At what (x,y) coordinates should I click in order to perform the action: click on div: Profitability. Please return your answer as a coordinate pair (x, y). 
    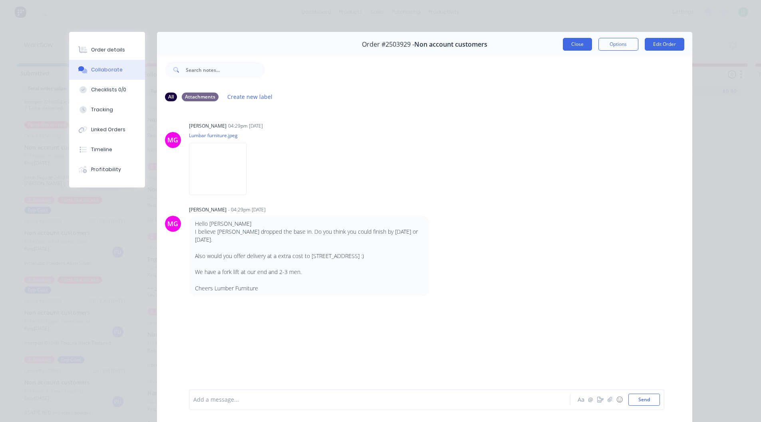
    Looking at the image, I should click on (106, 170).